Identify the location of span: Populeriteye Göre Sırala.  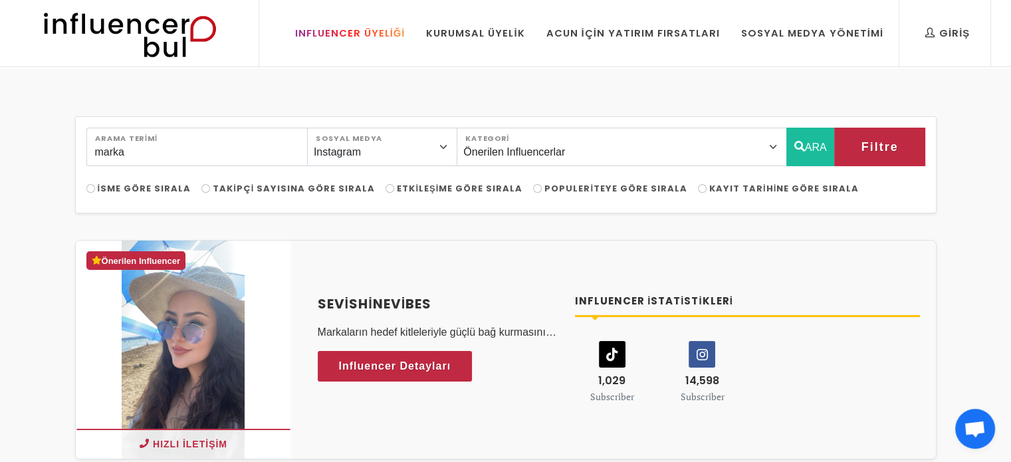
(616, 188).